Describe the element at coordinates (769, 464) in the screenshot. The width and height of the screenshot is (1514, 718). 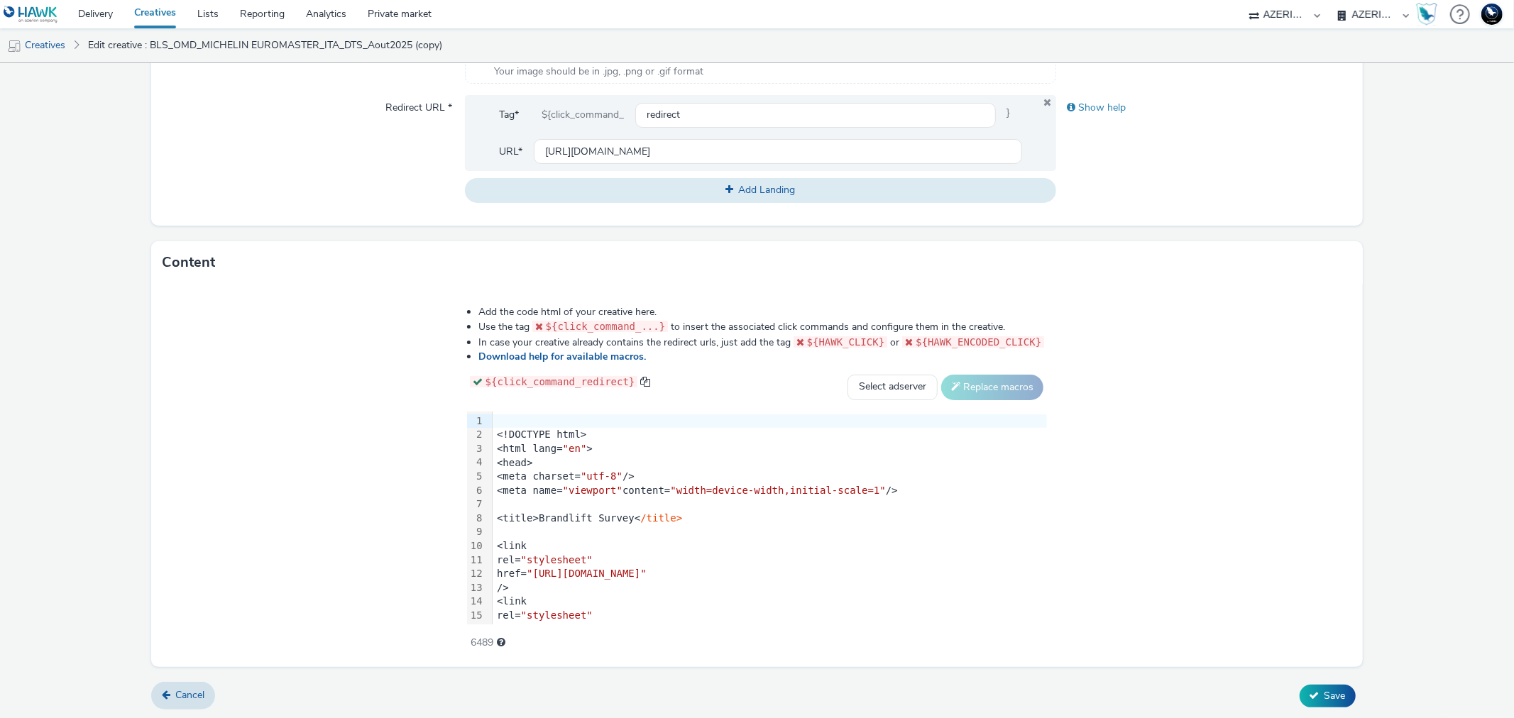
I see `div: <head>` at that location.